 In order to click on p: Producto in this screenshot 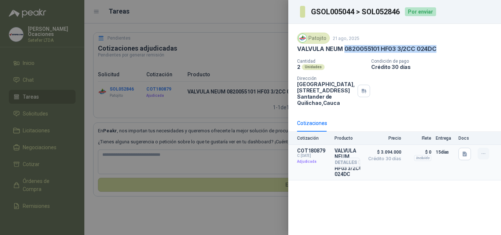, I will do `click(347, 138)`.